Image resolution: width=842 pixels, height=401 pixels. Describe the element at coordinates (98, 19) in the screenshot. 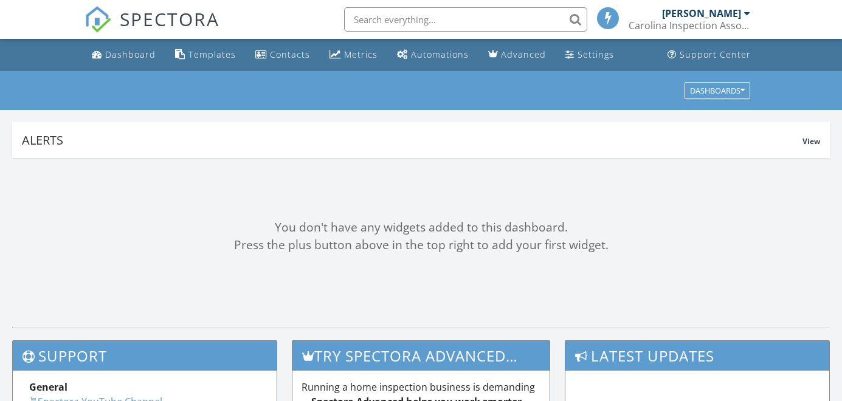

I see `img: The Best Home Inspection Software - Spectora` at that location.